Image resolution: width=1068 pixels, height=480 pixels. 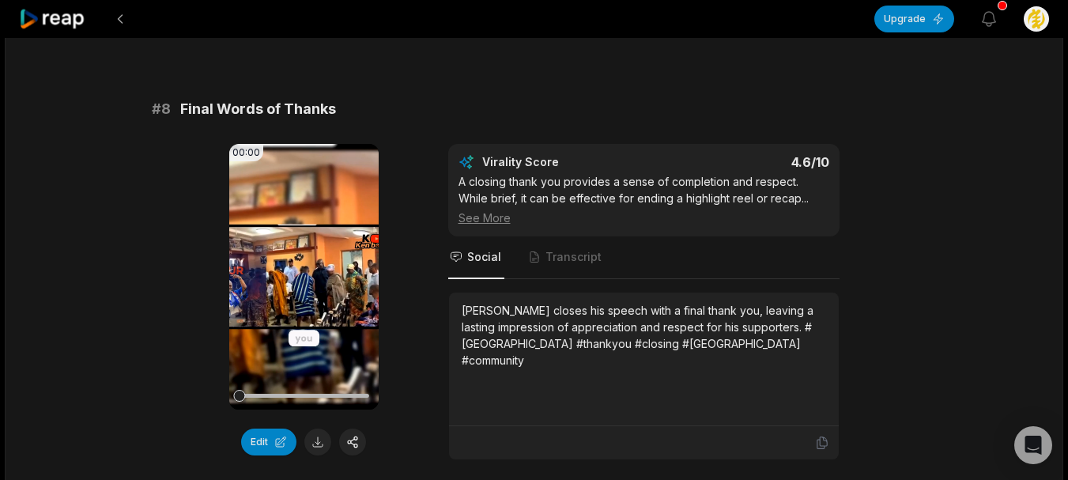 What do you see at coordinates (644, 217) in the screenshot?
I see `div: See More` at bounding box center [644, 217].